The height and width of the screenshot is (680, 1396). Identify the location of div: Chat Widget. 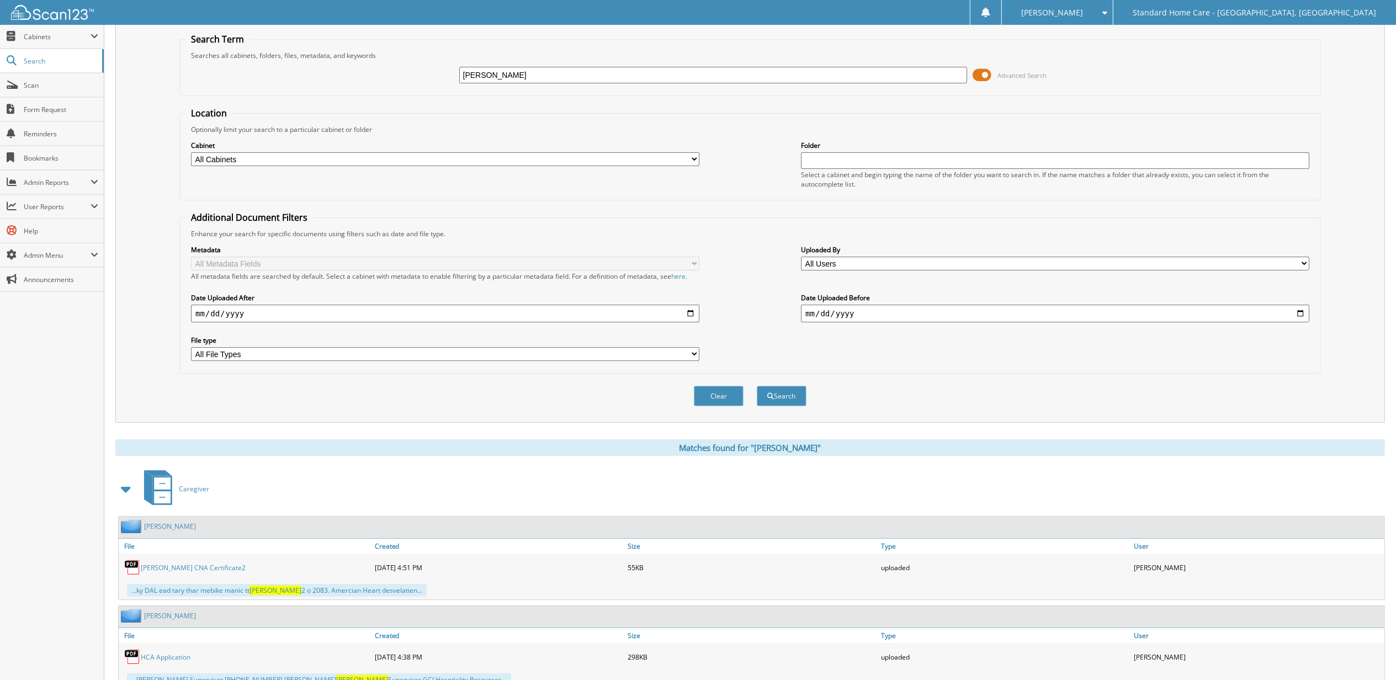
(1368, 653).